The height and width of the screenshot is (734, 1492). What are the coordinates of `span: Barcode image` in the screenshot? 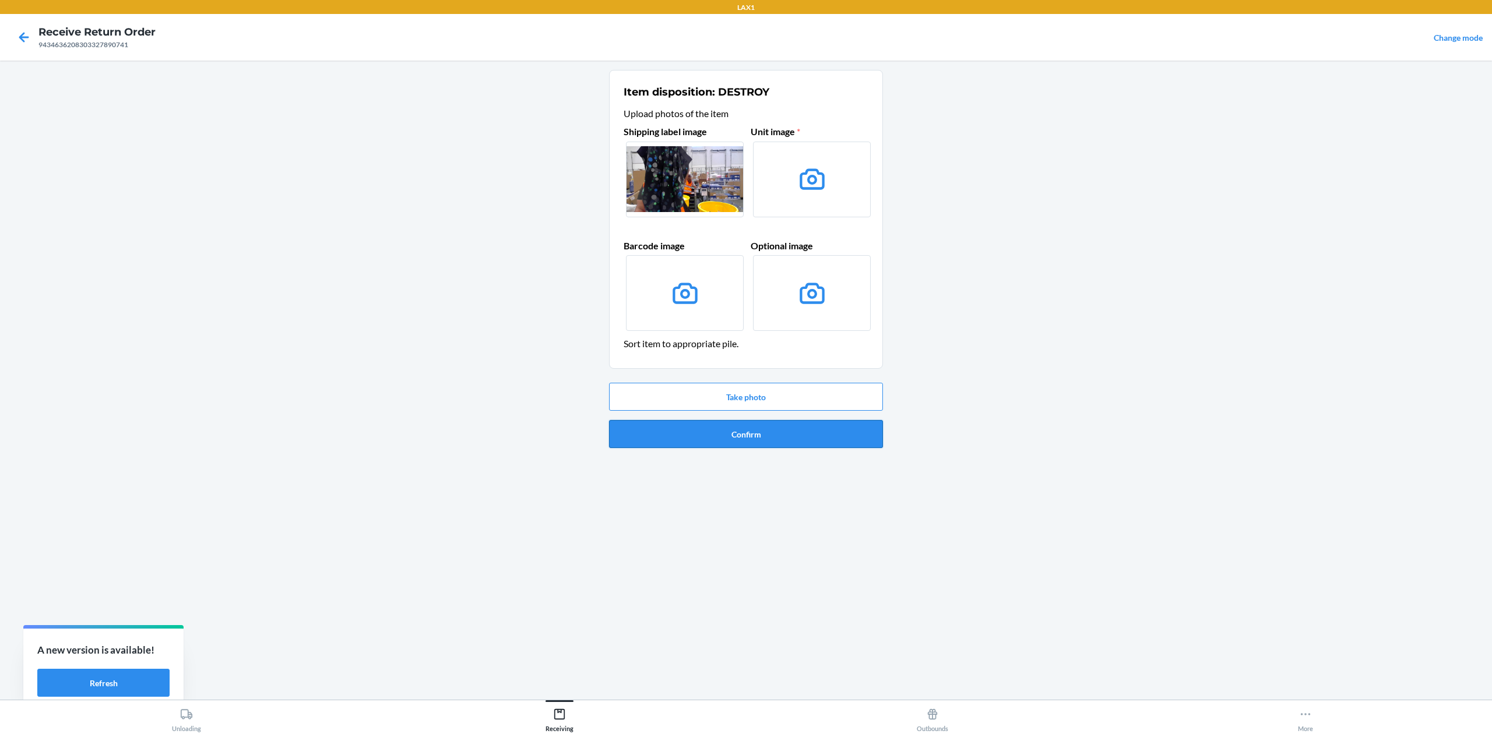 It's located at (654, 245).